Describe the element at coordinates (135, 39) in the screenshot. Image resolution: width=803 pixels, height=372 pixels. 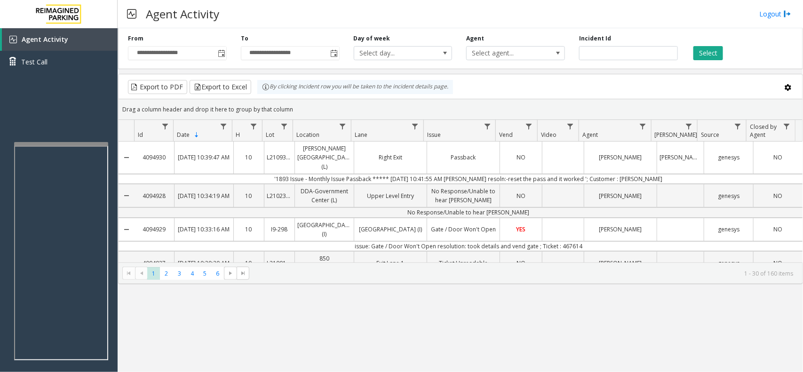
I see `label: From` at that location.